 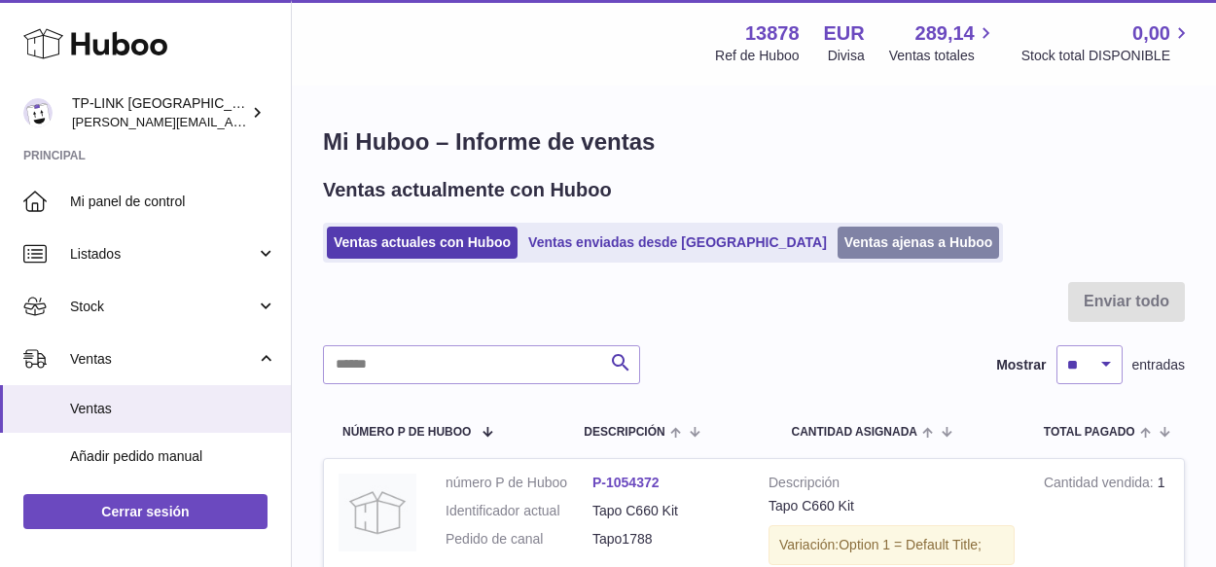 I want to click on span: Stock, so click(x=162, y=306).